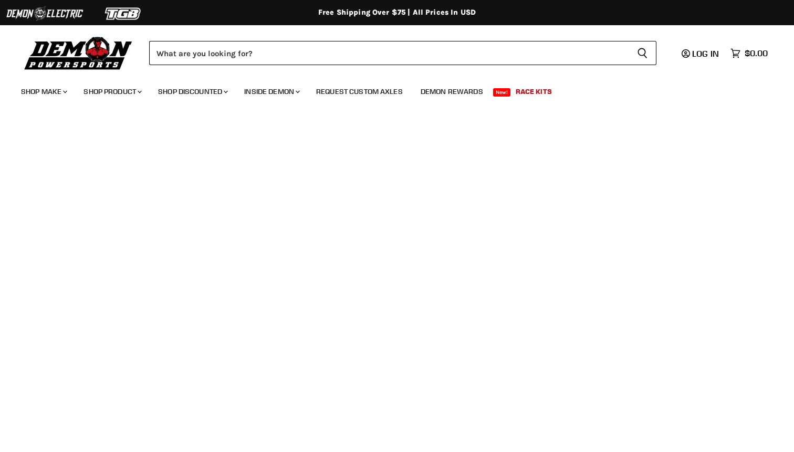  What do you see at coordinates (389, 53) in the screenshot?
I see `input: Search` at bounding box center [389, 53].